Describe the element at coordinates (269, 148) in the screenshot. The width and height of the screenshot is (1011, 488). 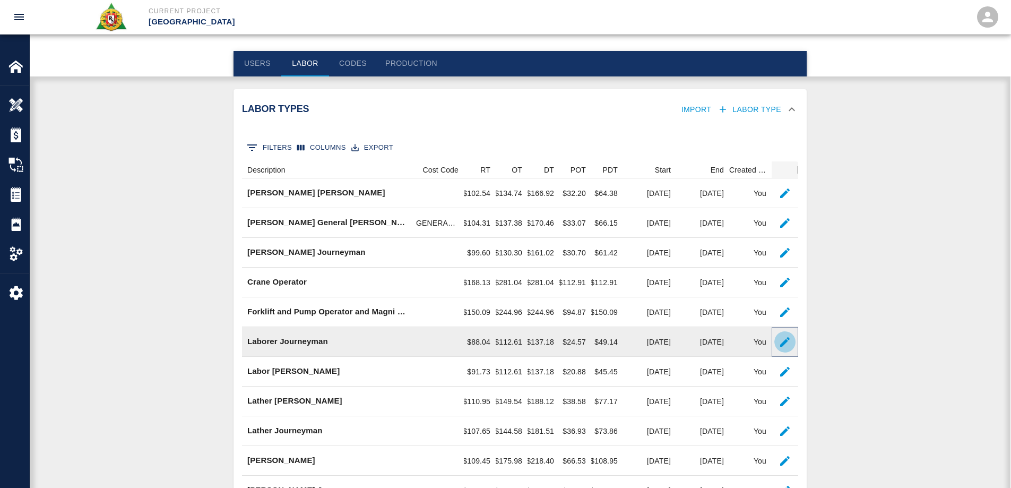
I see `button: Show filters` at that location.